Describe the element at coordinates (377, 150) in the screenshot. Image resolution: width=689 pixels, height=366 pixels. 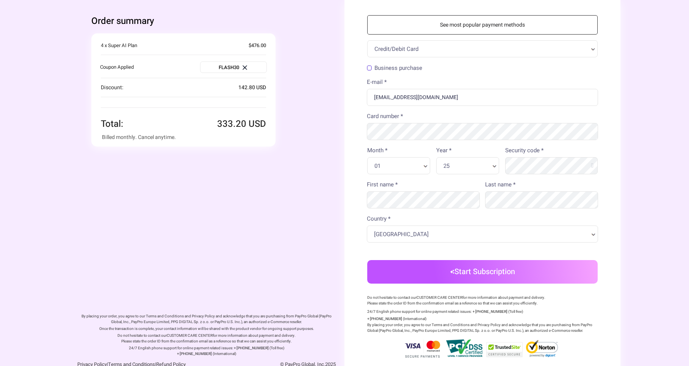
I see `label: Month *` at that location.